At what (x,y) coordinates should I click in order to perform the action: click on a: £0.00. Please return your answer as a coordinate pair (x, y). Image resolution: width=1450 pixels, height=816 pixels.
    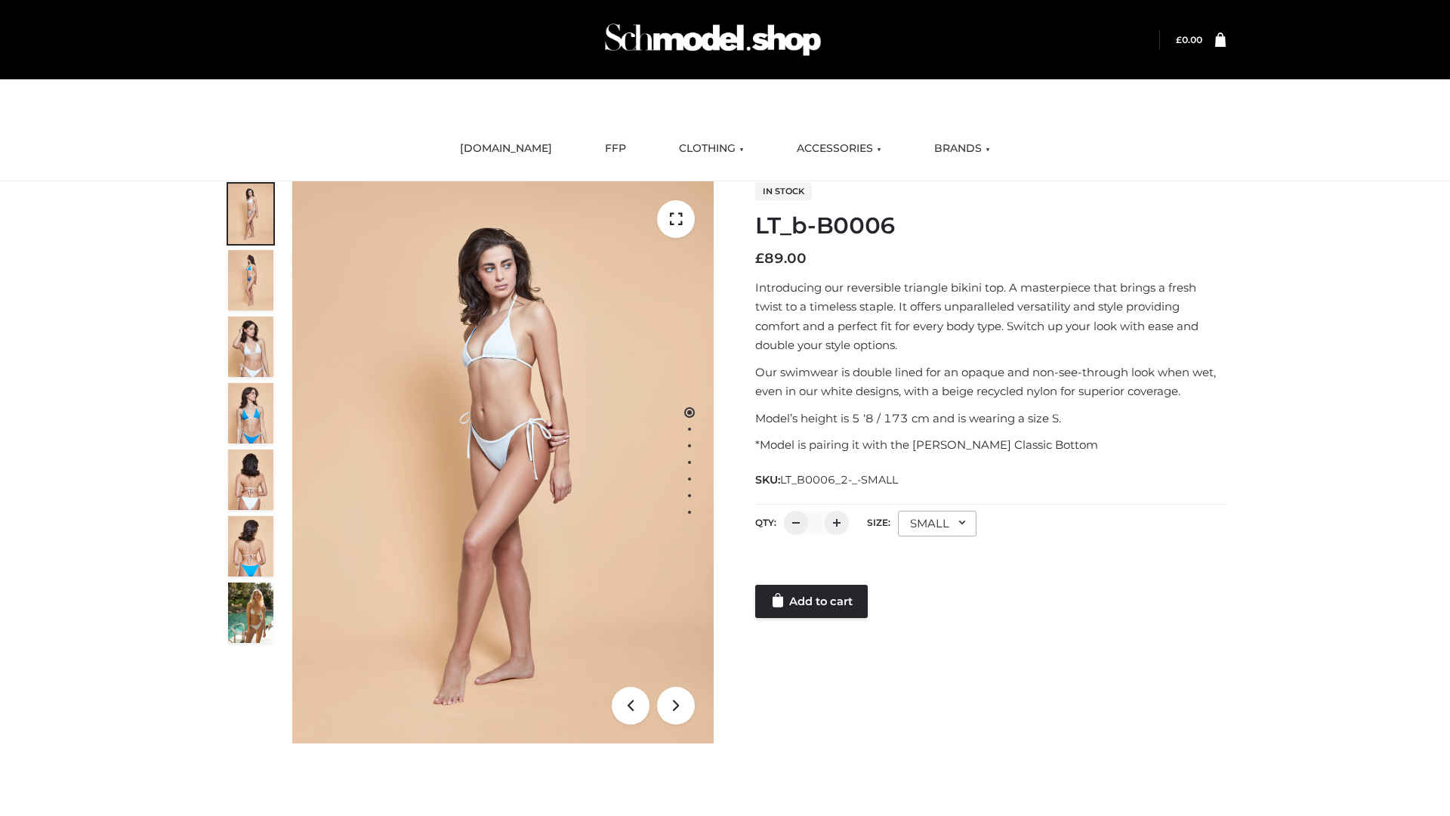
    Looking at the image, I should click on (1189, 39).